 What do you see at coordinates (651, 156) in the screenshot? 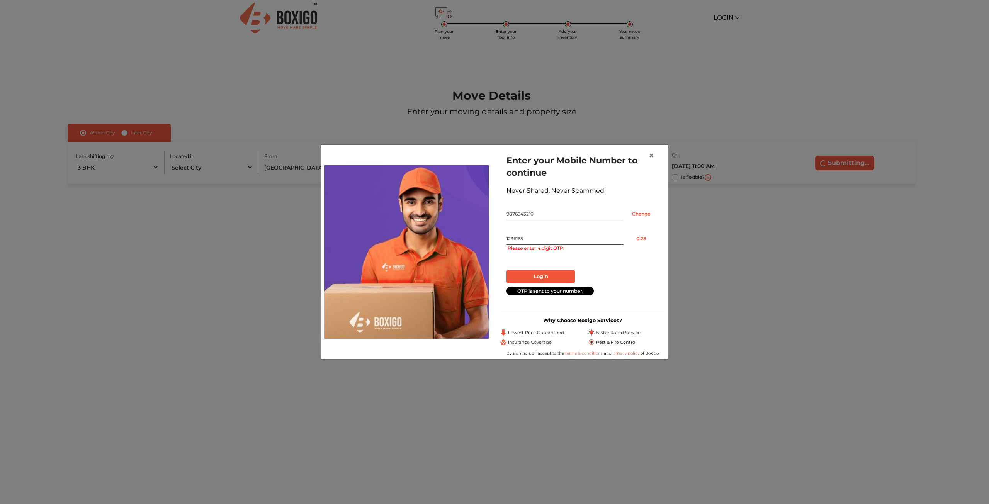
I see `button: Close` at bounding box center [651, 156].